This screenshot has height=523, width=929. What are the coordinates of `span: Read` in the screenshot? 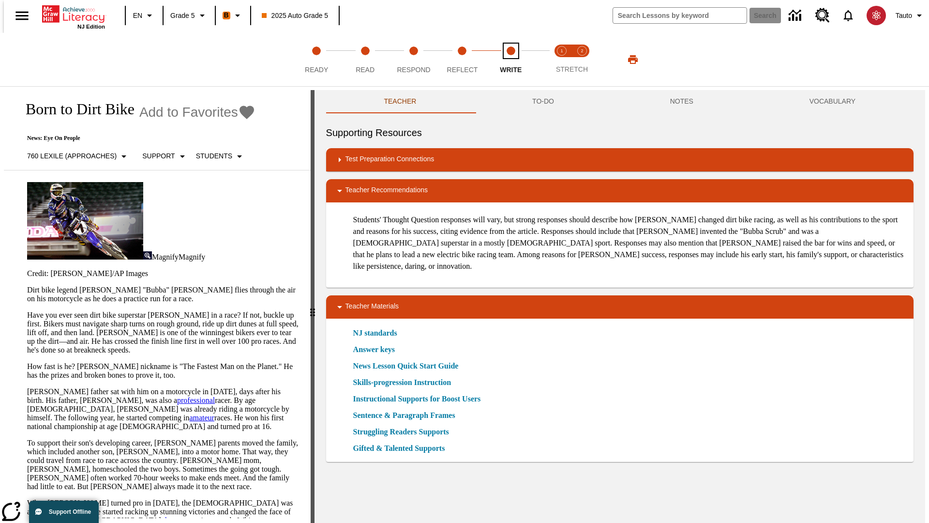 It's located at (365, 70).